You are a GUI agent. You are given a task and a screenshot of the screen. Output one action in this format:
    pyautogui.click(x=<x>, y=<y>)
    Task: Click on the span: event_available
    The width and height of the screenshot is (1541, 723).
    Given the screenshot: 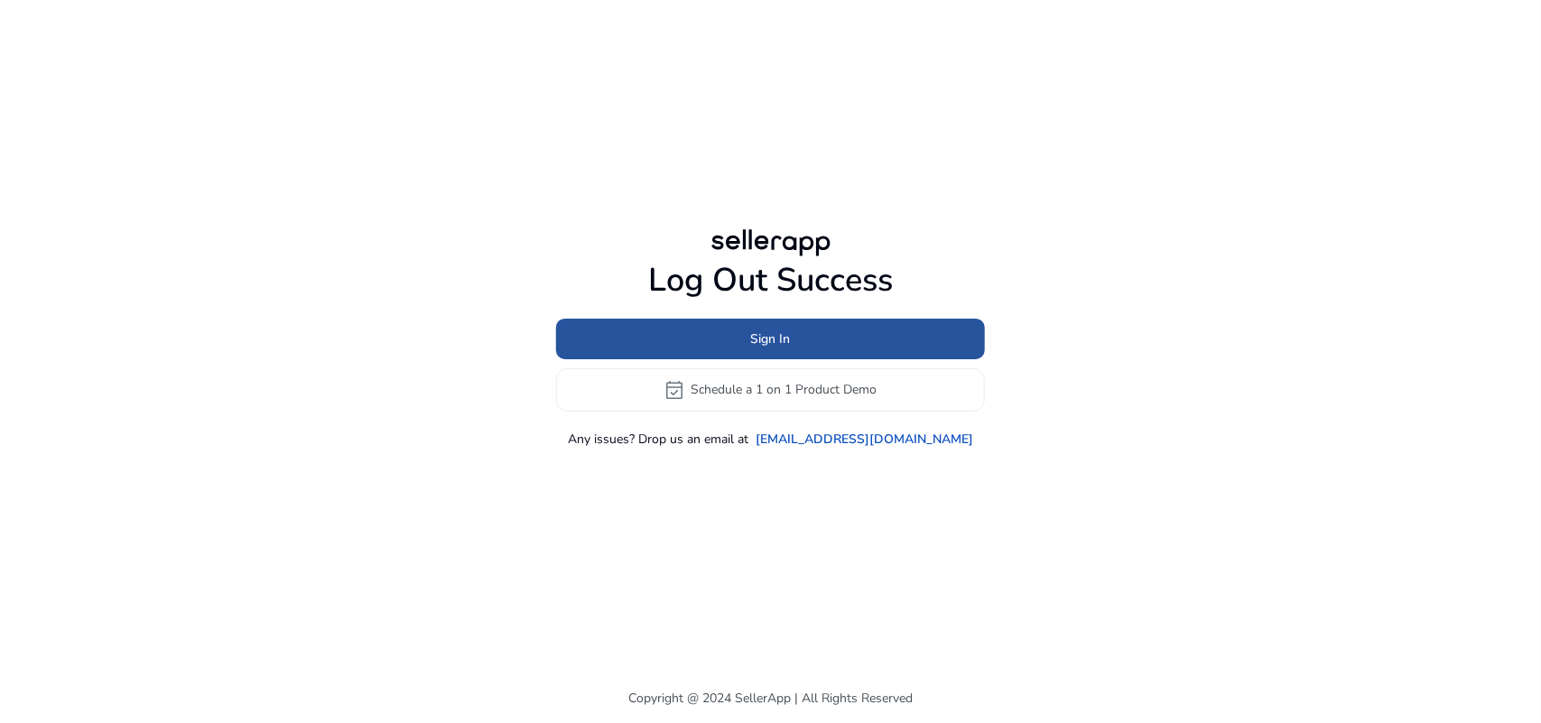 What is the action you would take?
    pyautogui.click(x=675, y=390)
    